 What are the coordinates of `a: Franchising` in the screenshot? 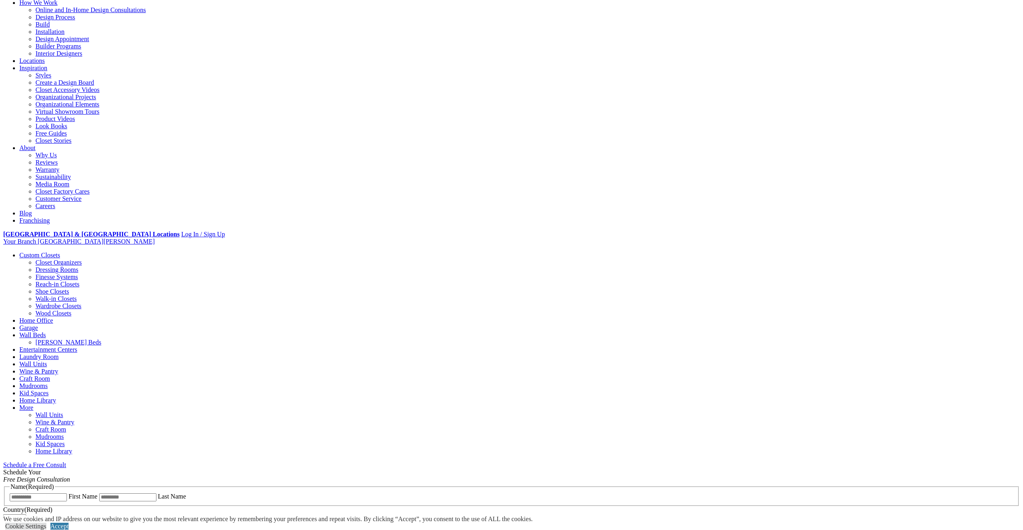 It's located at (35, 220).